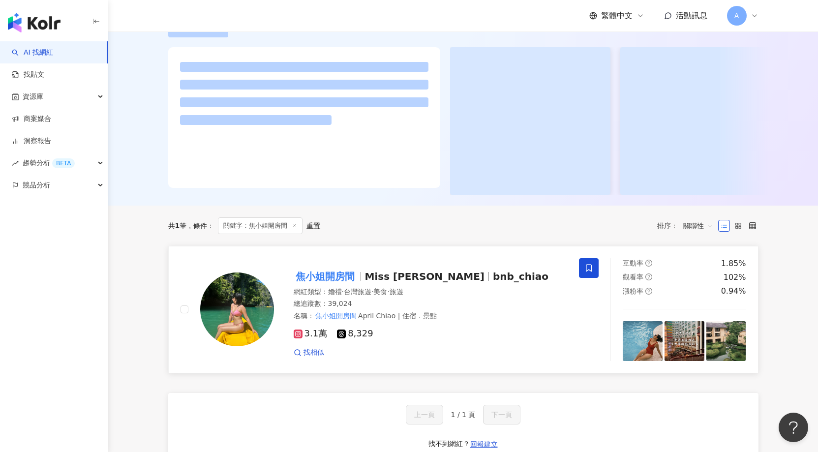 This screenshot has height=452, width=818. Describe the element at coordinates (484, 444) in the screenshot. I see `span: 回報建立` at that location.